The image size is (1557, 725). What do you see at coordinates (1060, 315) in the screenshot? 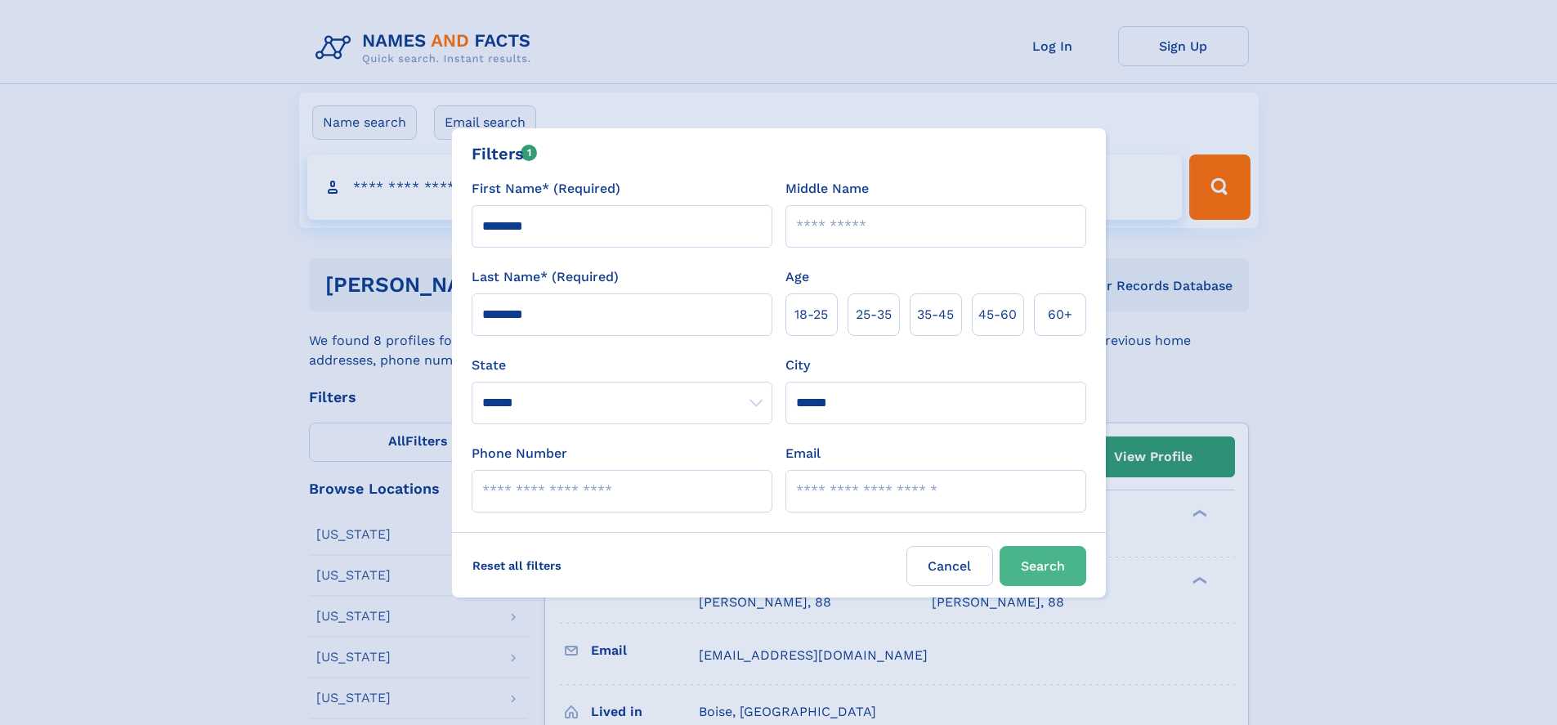
I see `span: 60+` at bounding box center [1060, 315].